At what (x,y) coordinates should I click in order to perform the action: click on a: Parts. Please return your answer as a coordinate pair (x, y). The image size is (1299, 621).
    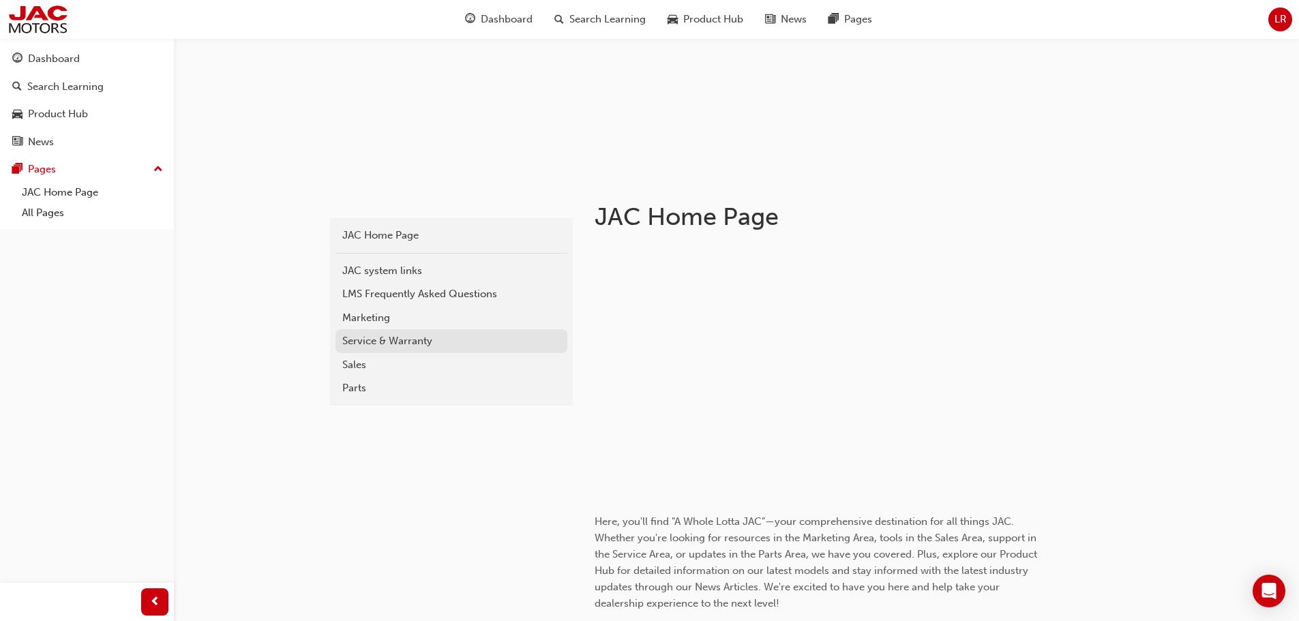
    Looking at the image, I should click on (451, 388).